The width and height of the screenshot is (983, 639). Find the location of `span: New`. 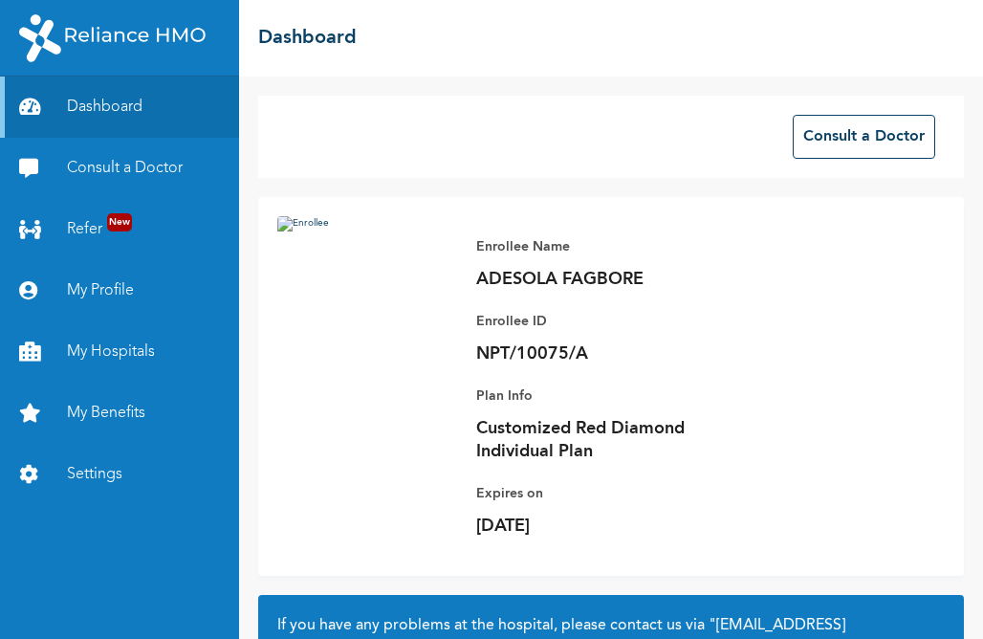

span: New is located at coordinates (120, 222).